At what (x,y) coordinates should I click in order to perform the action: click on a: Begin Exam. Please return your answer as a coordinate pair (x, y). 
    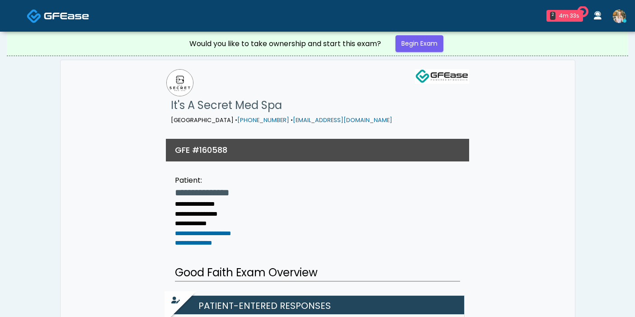
    Looking at the image, I should click on (419, 43).